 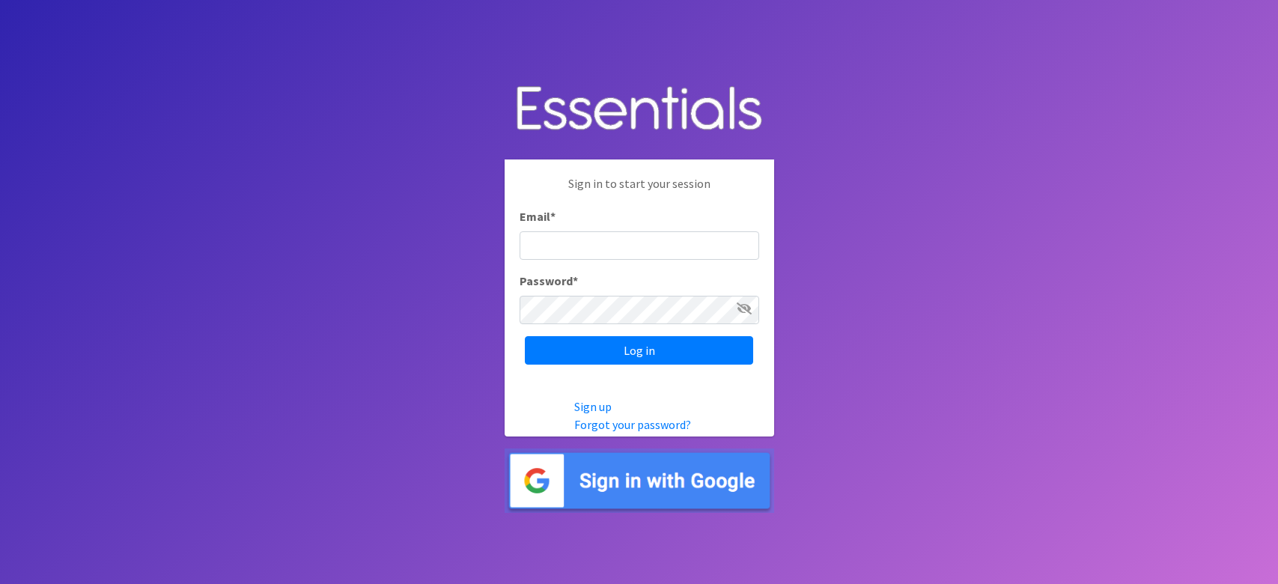 What do you see at coordinates (639, 350) in the screenshot?
I see `input: Log in` at bounding box center [639, 350].